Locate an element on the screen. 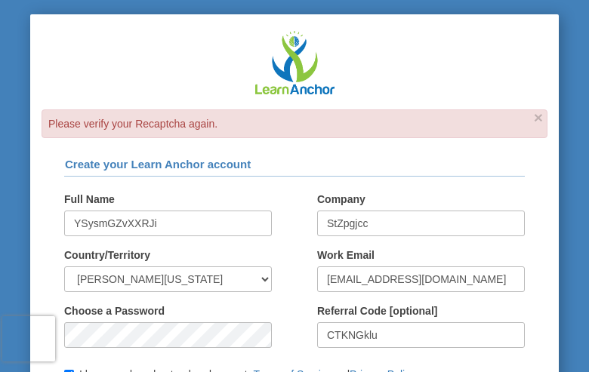 The height and width of the screenshot is (372, 589). label: Choose a Password is located at coordinates (114, 311).